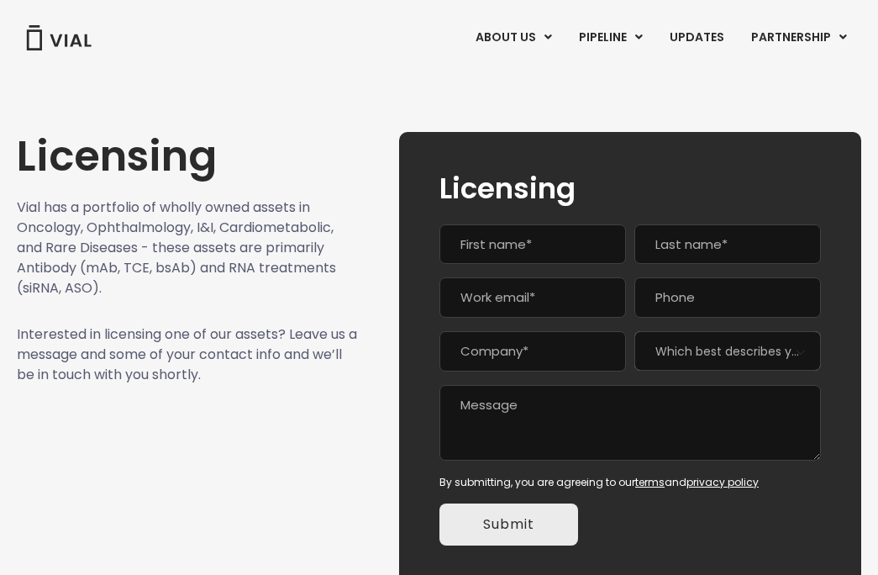 The height and width of the screenshot is (575, 878). I want to click on h2: Licensing, so click(630, 188).